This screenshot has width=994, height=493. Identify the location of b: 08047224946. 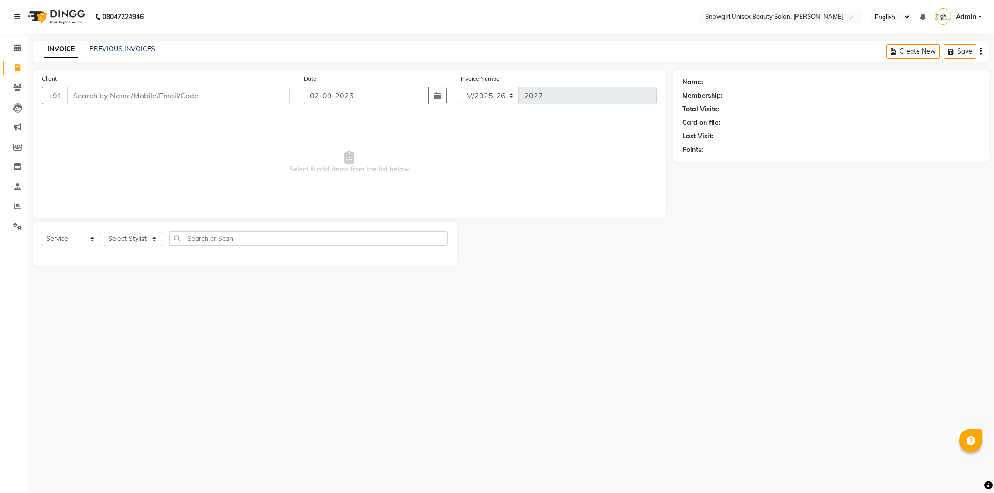
(123, 17).